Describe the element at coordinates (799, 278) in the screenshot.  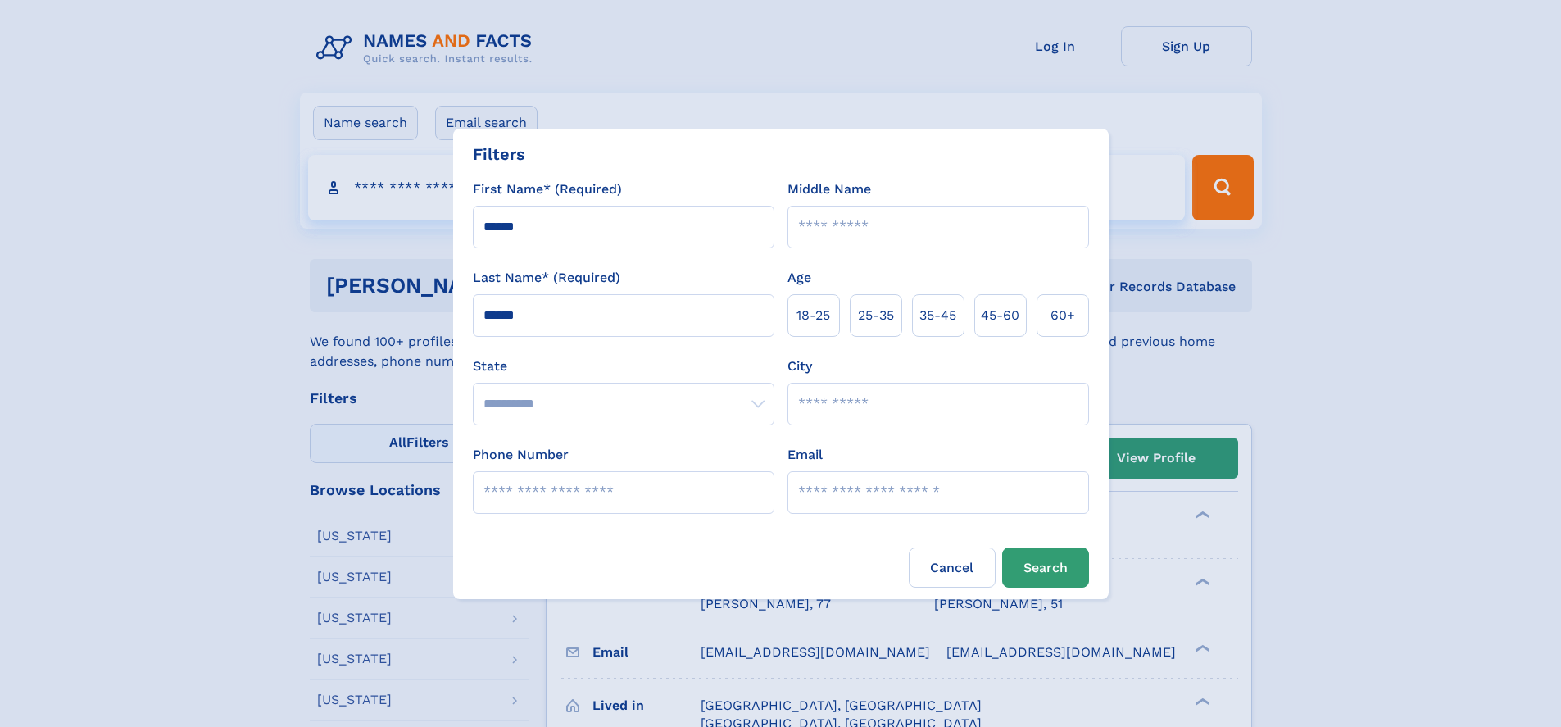
I see `label: Age` at that location.